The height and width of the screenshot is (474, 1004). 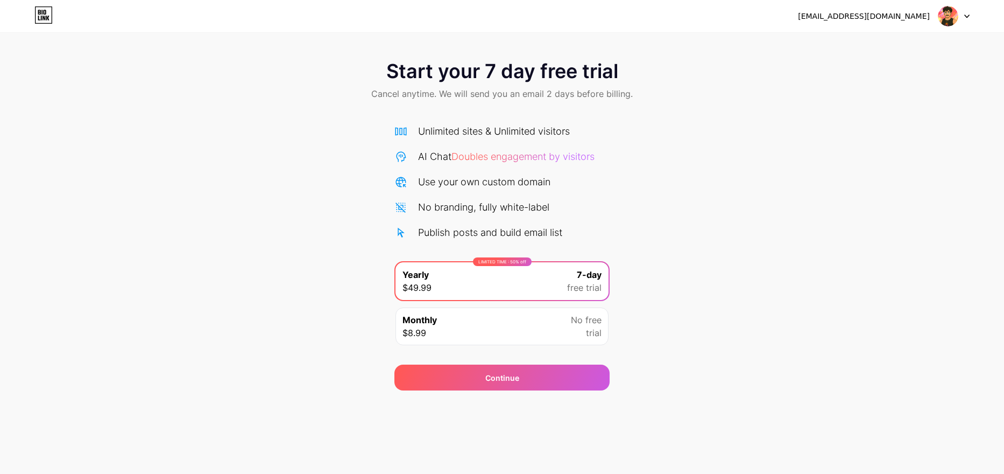 What do you see at coordinates (589, 274) in the screenshot?
I see `span: 7-day` at bounding box center [589, 274].